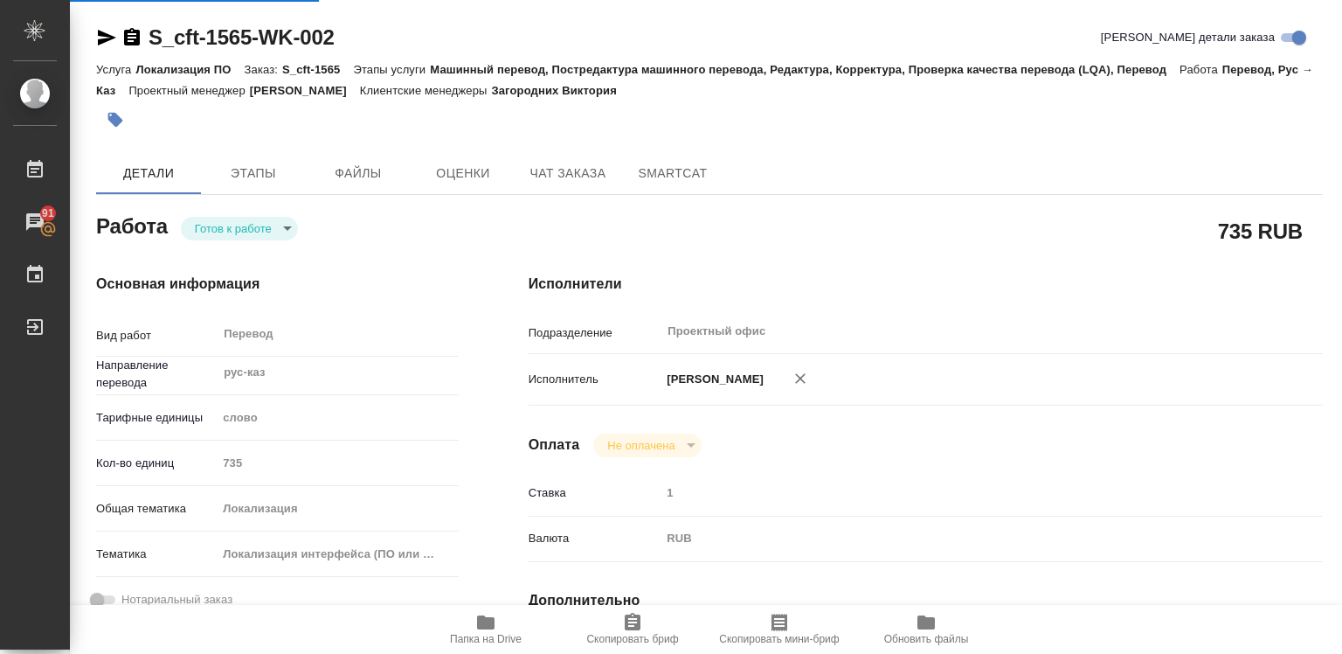  What do you see at coordinates (48, 213) in the screenshot?
I see `span: 91` at bounding box center [48, 213].